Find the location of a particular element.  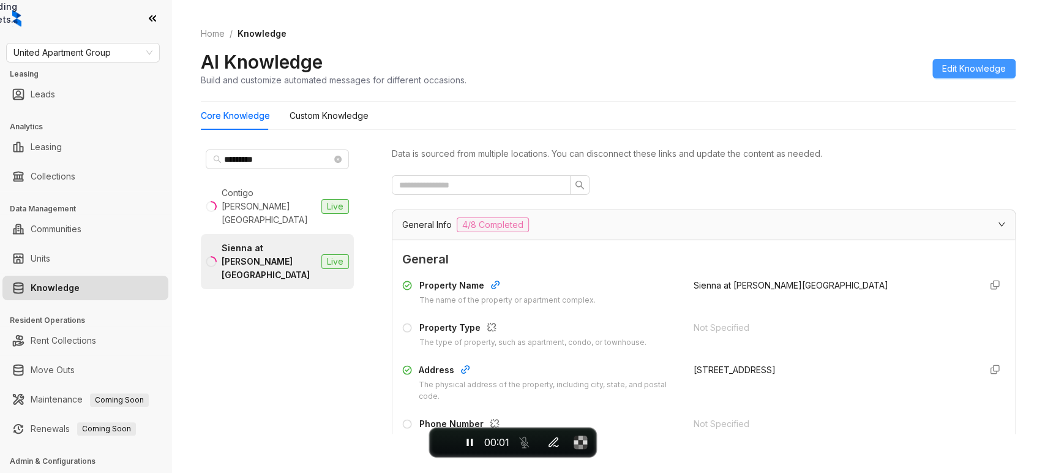

h3: Admin & Configurations is located at coordinates (90, 461).